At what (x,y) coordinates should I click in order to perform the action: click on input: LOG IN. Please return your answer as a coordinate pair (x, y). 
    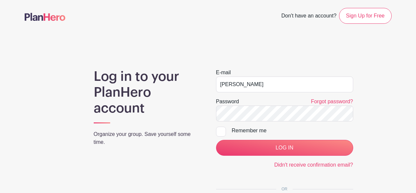
    Looking at the image, I should click on (285, 147).